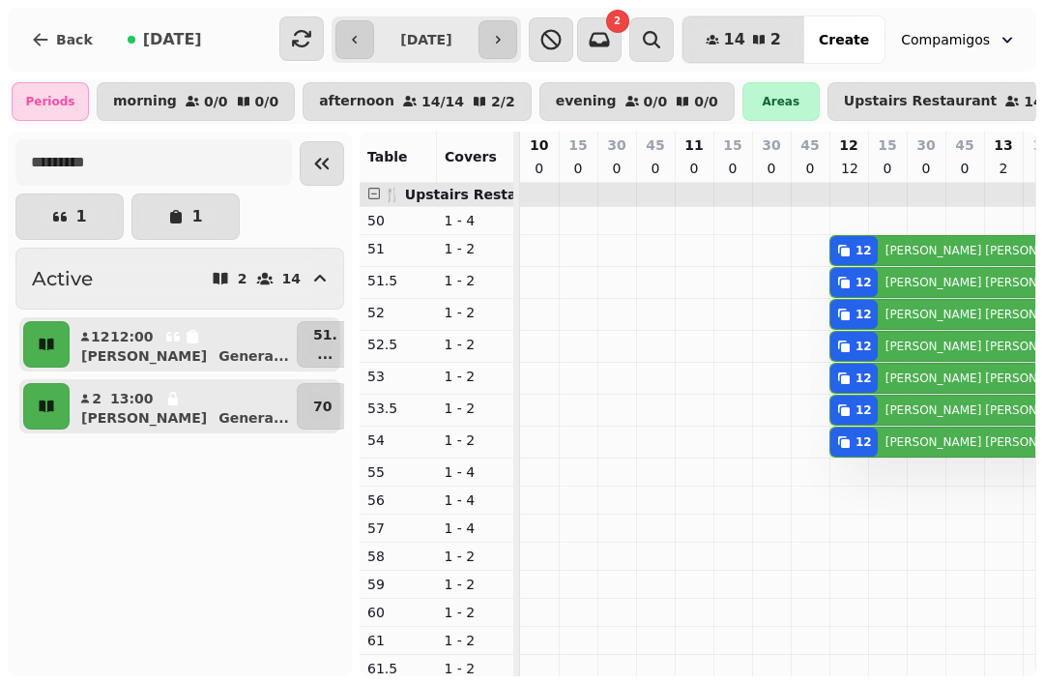  What do you see at coordinates (325, 335) in the screenshot?
I see `p: 51.` at bounding box center [325, 335].